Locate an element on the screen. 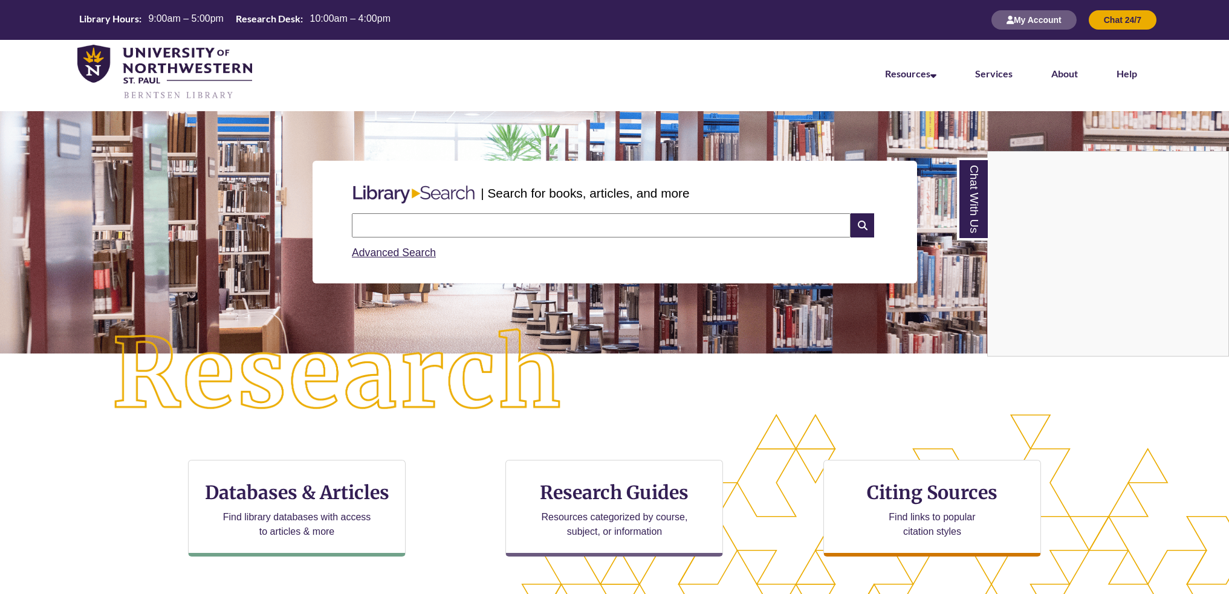 The width and height of the screenshot is (1229, 594). img: UNWSP Library Logo is located at coordinates (164, 73).